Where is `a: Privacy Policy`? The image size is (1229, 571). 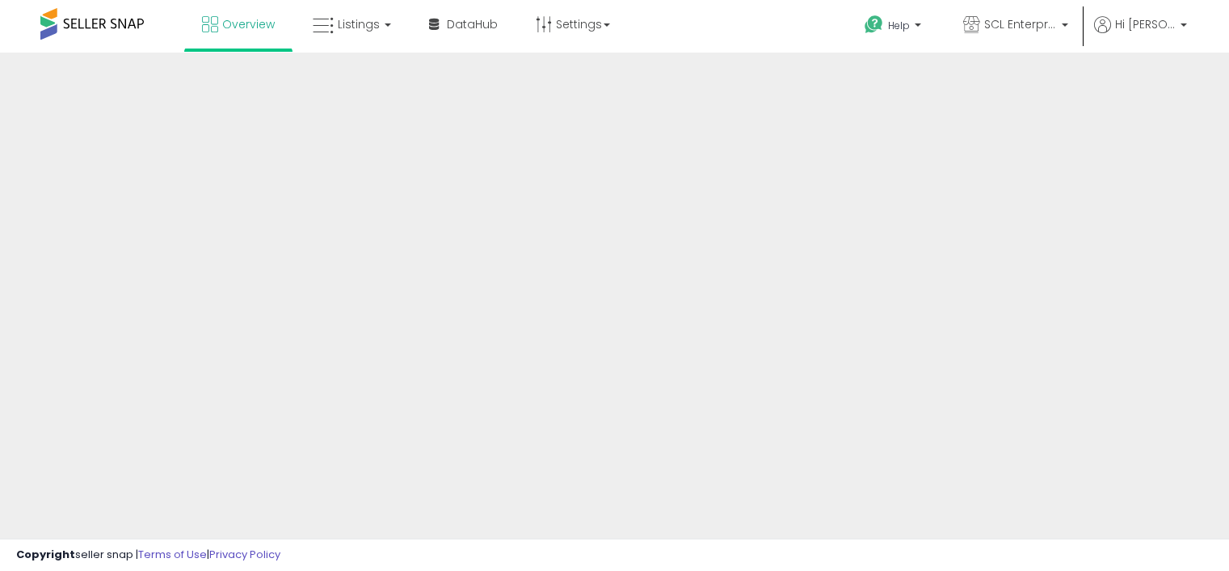 a: Privacy Policy is located at coordinates (245, 554).